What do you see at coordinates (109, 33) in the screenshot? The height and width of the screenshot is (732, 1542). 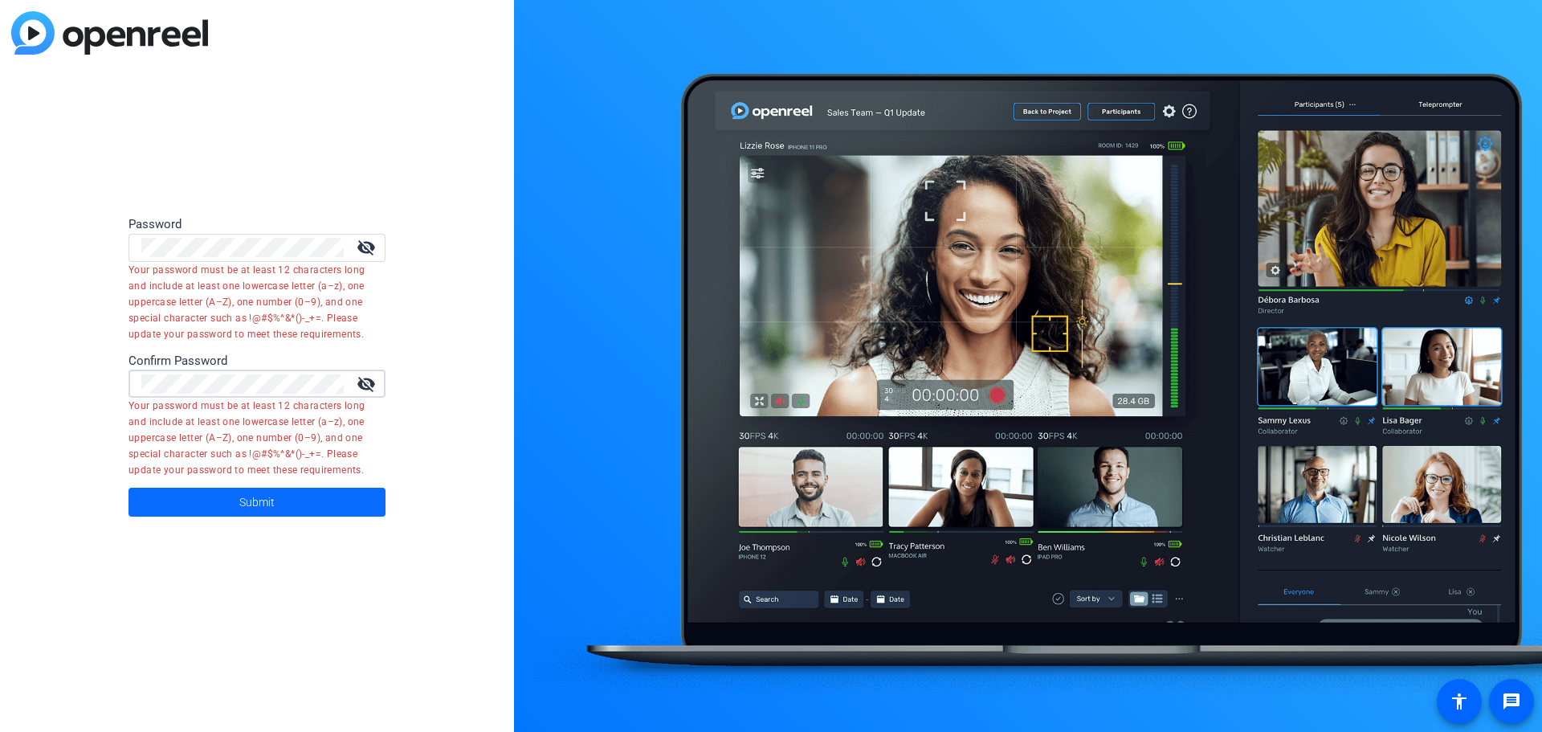 I see `img: blue-gradient.svg` at bounding box center [109, 33].